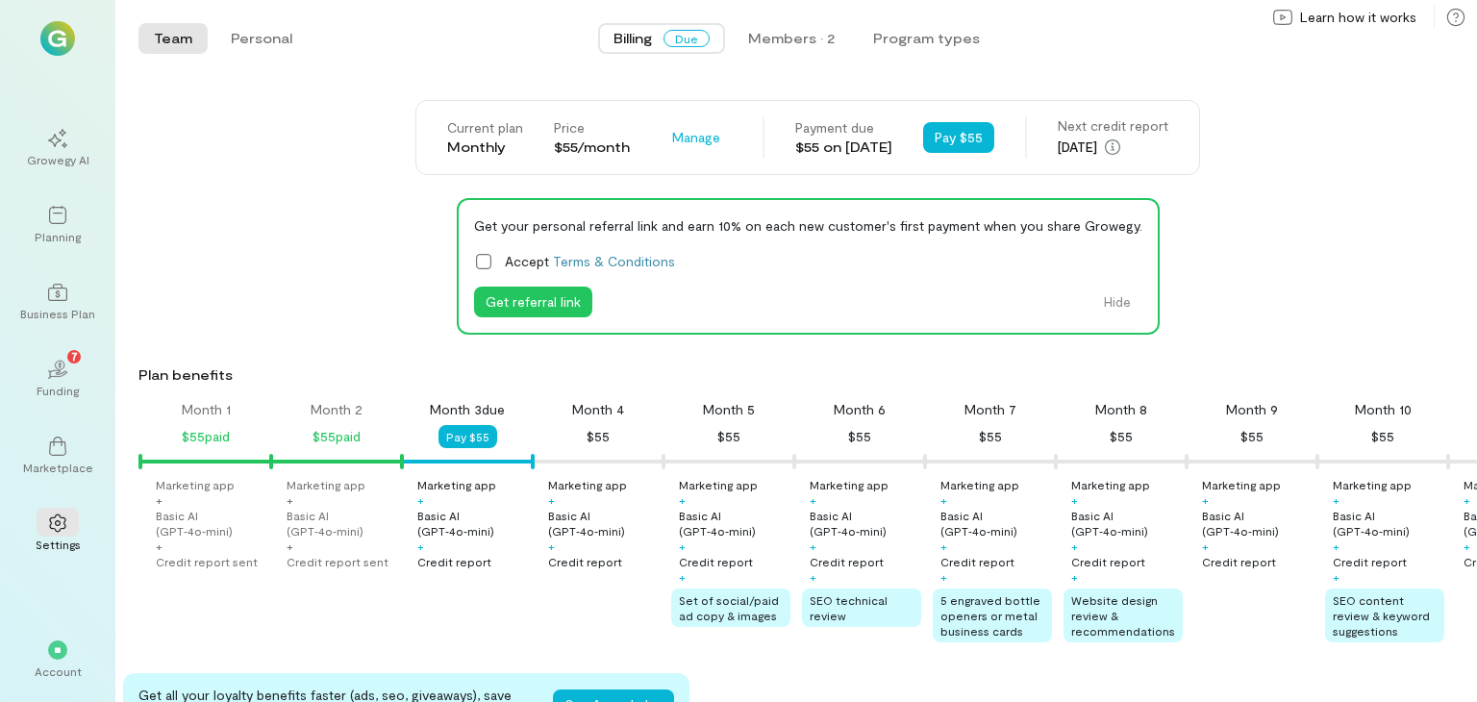 The image size is (1477, 702). I want to click on div: Account, so click(58, 671).